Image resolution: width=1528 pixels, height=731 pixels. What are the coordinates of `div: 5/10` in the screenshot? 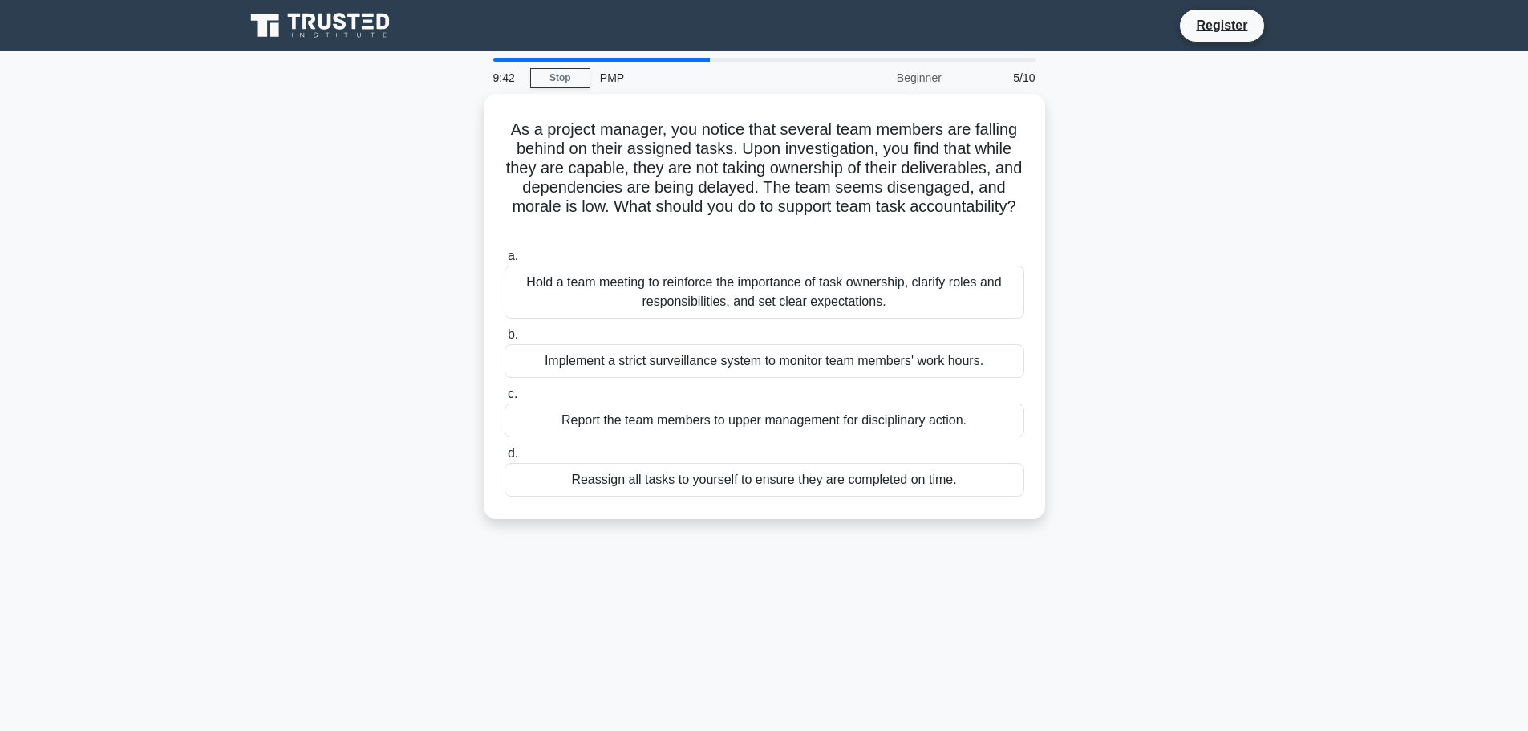 It's located at (998, 78).